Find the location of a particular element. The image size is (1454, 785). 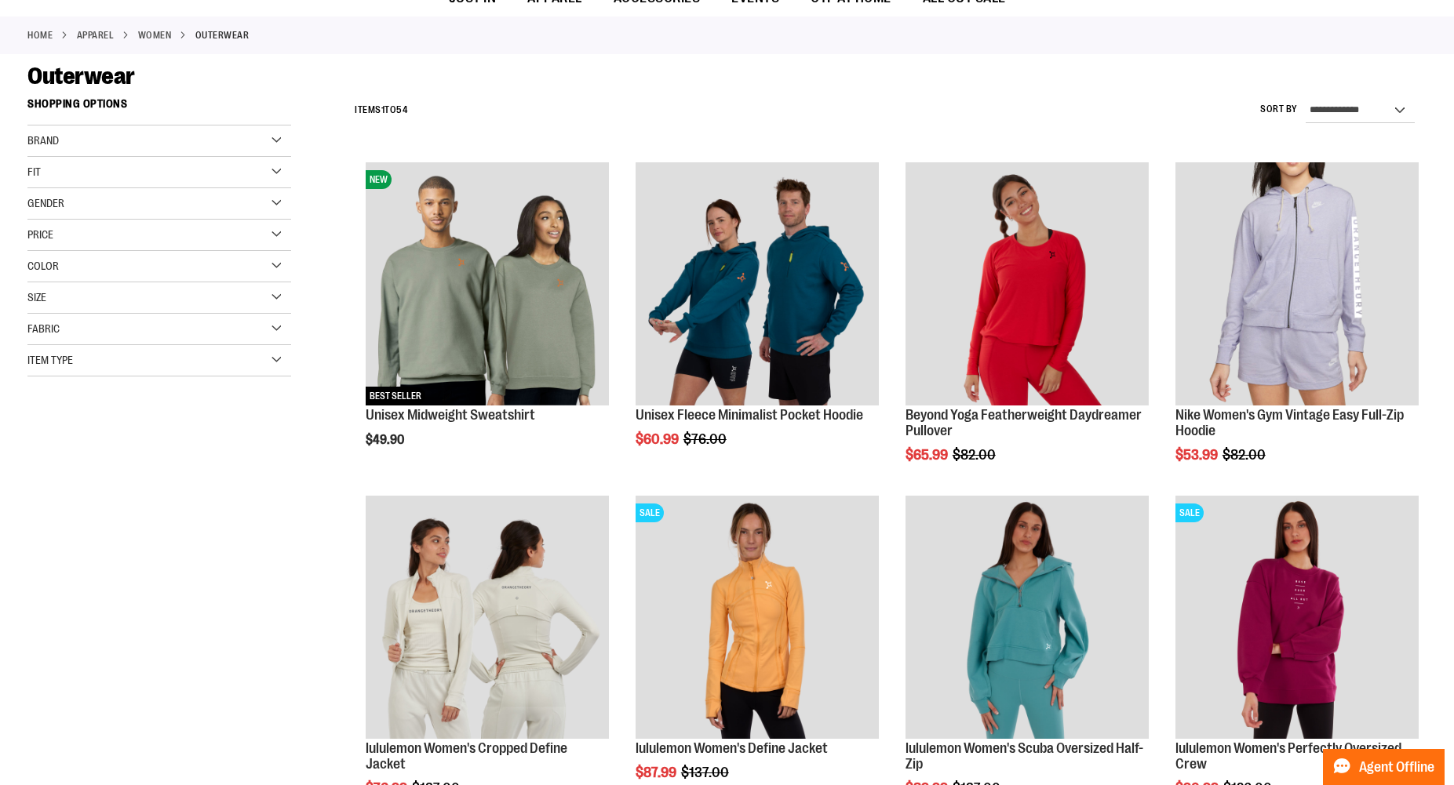

a: lululemon Women's Define Jacket is located at coordinates (731, 748).